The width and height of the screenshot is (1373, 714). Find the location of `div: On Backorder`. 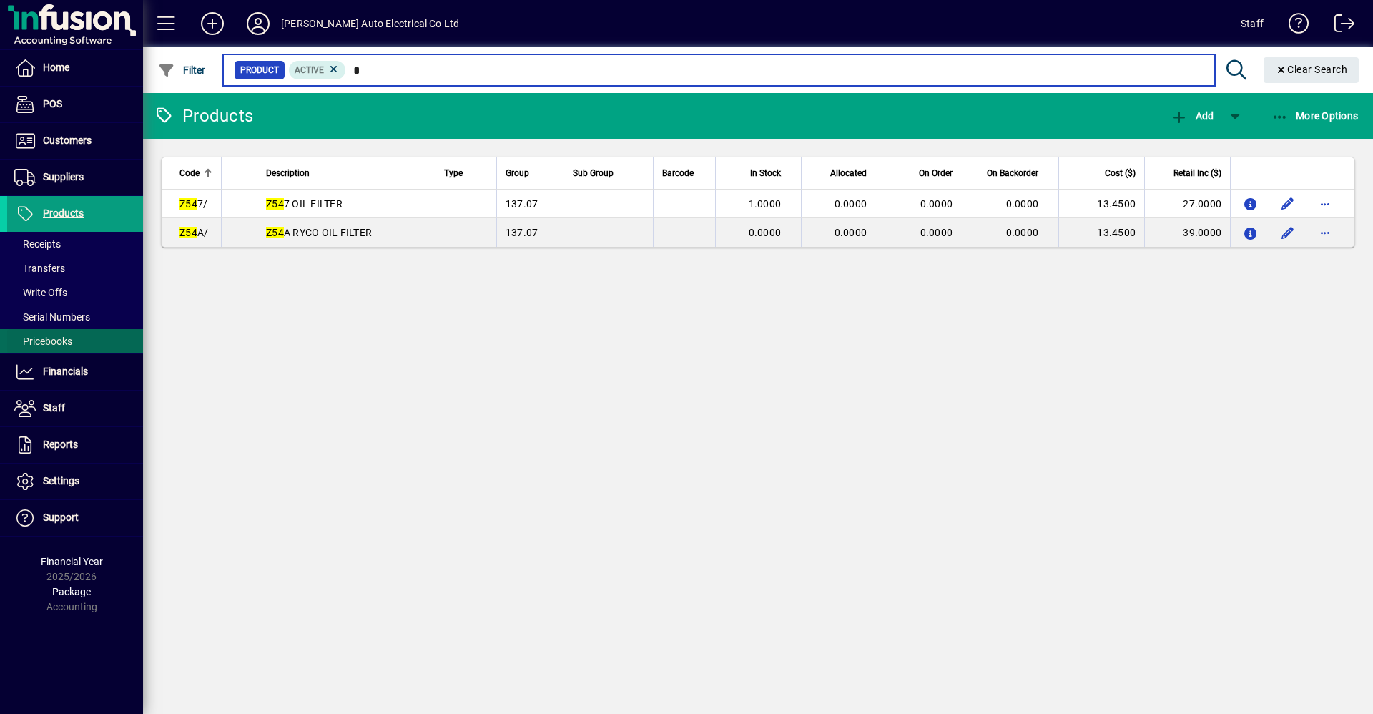

div: On Backorder is located at coordinates (1016, 173).